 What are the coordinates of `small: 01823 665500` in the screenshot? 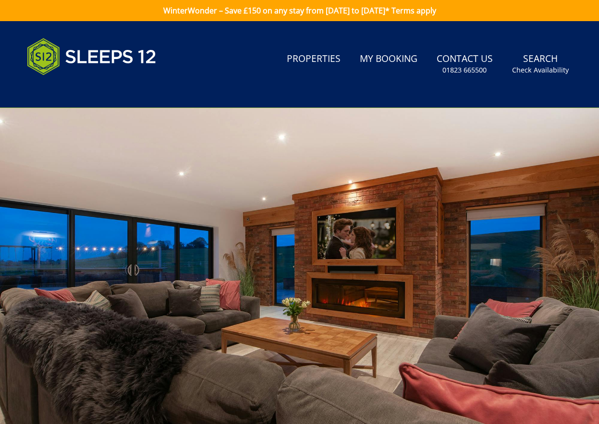 It's located at (465, 70).